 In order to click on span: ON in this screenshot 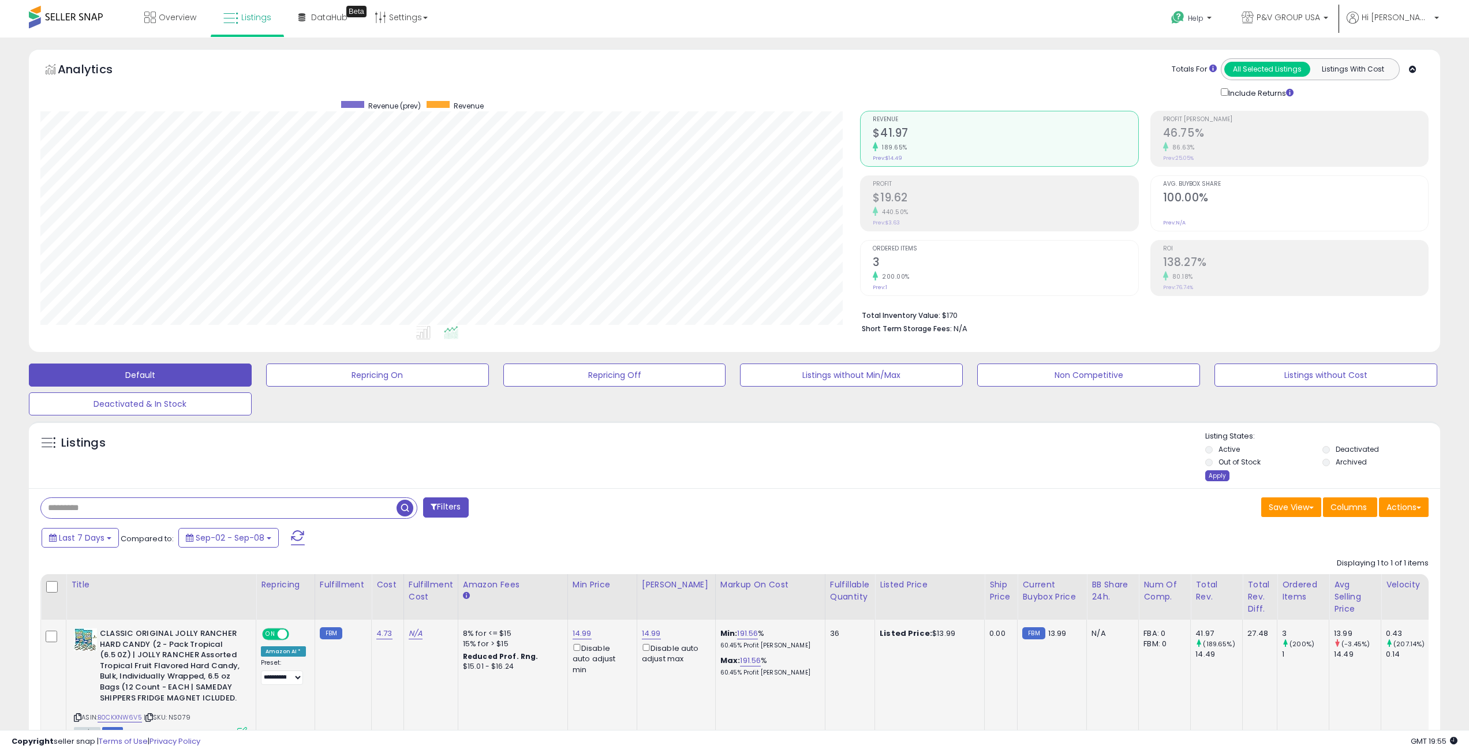, I will do `click(270, 634)`.